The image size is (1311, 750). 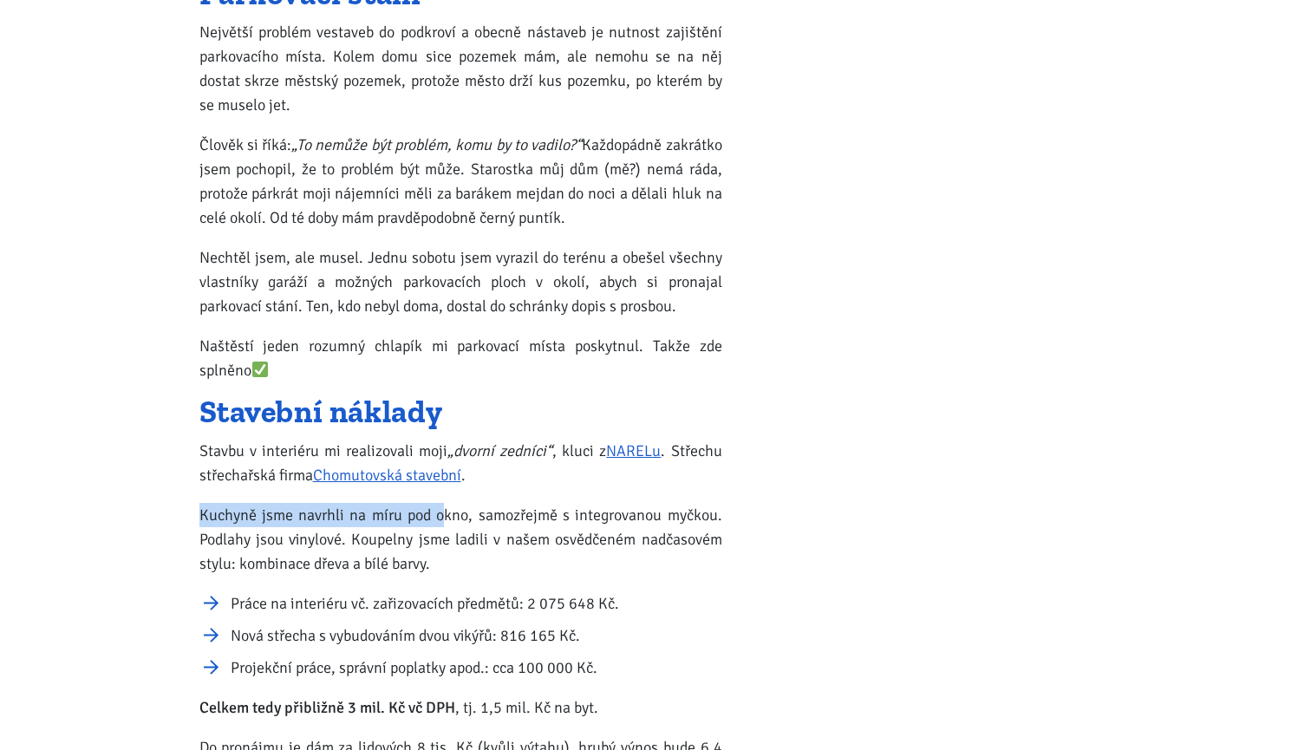 I want to click on p: Naštěstí jeden rozumný chlapík mi parkovací místa poskytnul. Takže zde splněno, so click(x=460, y=358).